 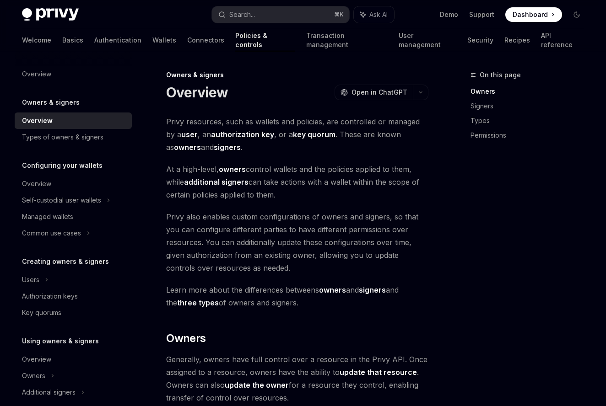 I want to click on strong: key quorum, so click(x=314, y=134).